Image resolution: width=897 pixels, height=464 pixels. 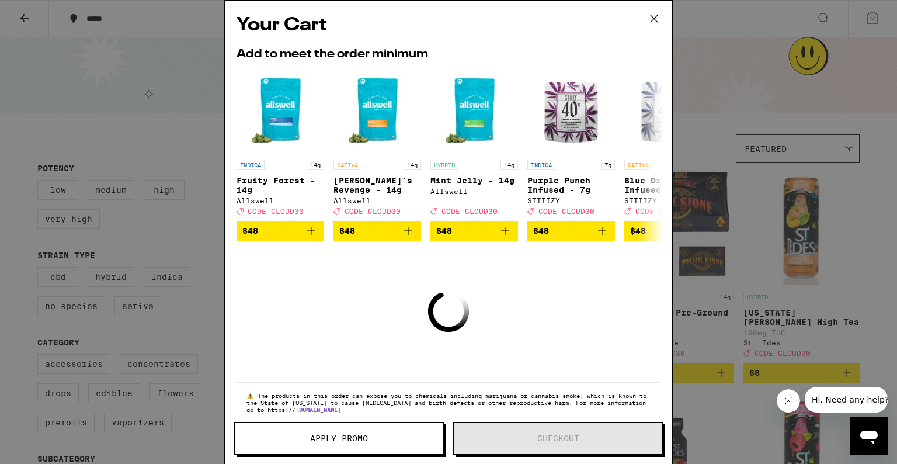 What do you see at coordinates (474, 143) in the screenshot?
I see `a: Open page for Mint Jelly - 14g from Allswell` at bounding box center [474, 143].